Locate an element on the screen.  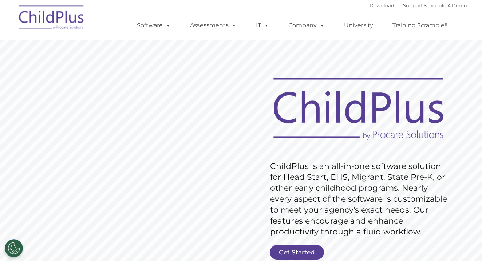
a: Support is located at coordinates (412, 5).